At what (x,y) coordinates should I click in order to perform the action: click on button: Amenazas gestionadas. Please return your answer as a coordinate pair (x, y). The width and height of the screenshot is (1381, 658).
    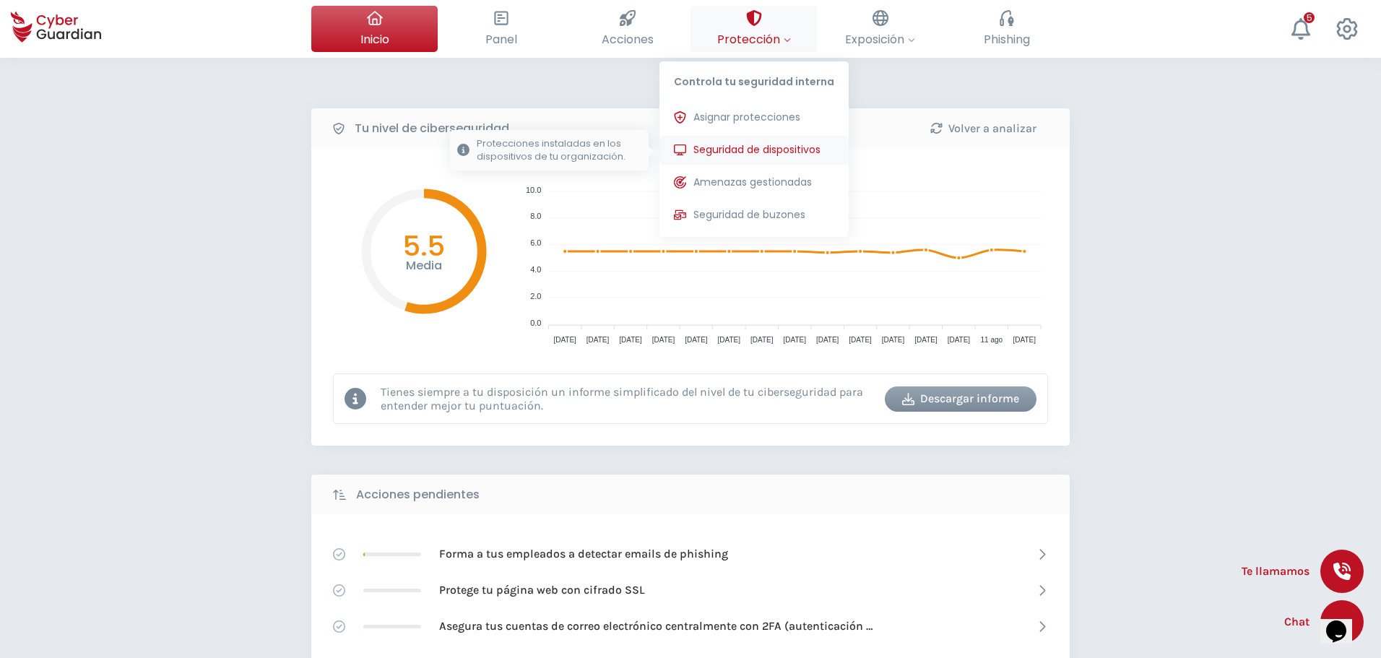
    Looking at the image, I should click on (754, 183).